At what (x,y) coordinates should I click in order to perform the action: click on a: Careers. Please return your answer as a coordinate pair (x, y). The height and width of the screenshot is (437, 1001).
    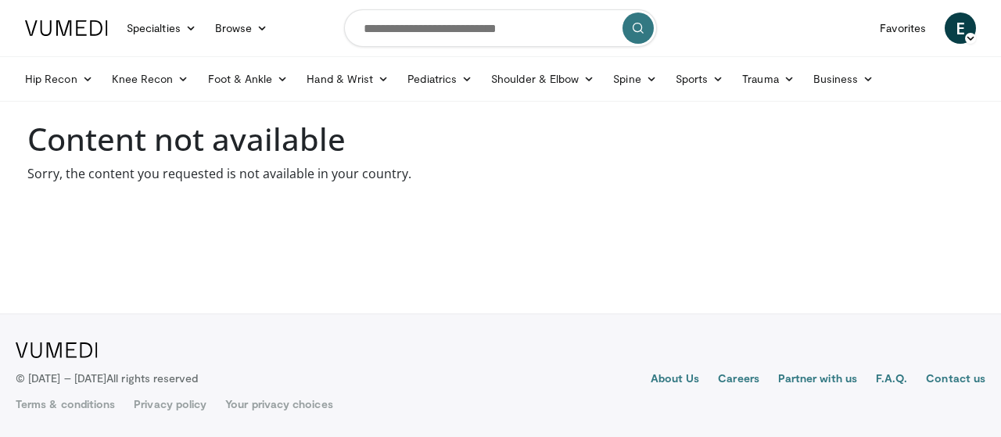
    Looking at the image, I should click on (738, 380).